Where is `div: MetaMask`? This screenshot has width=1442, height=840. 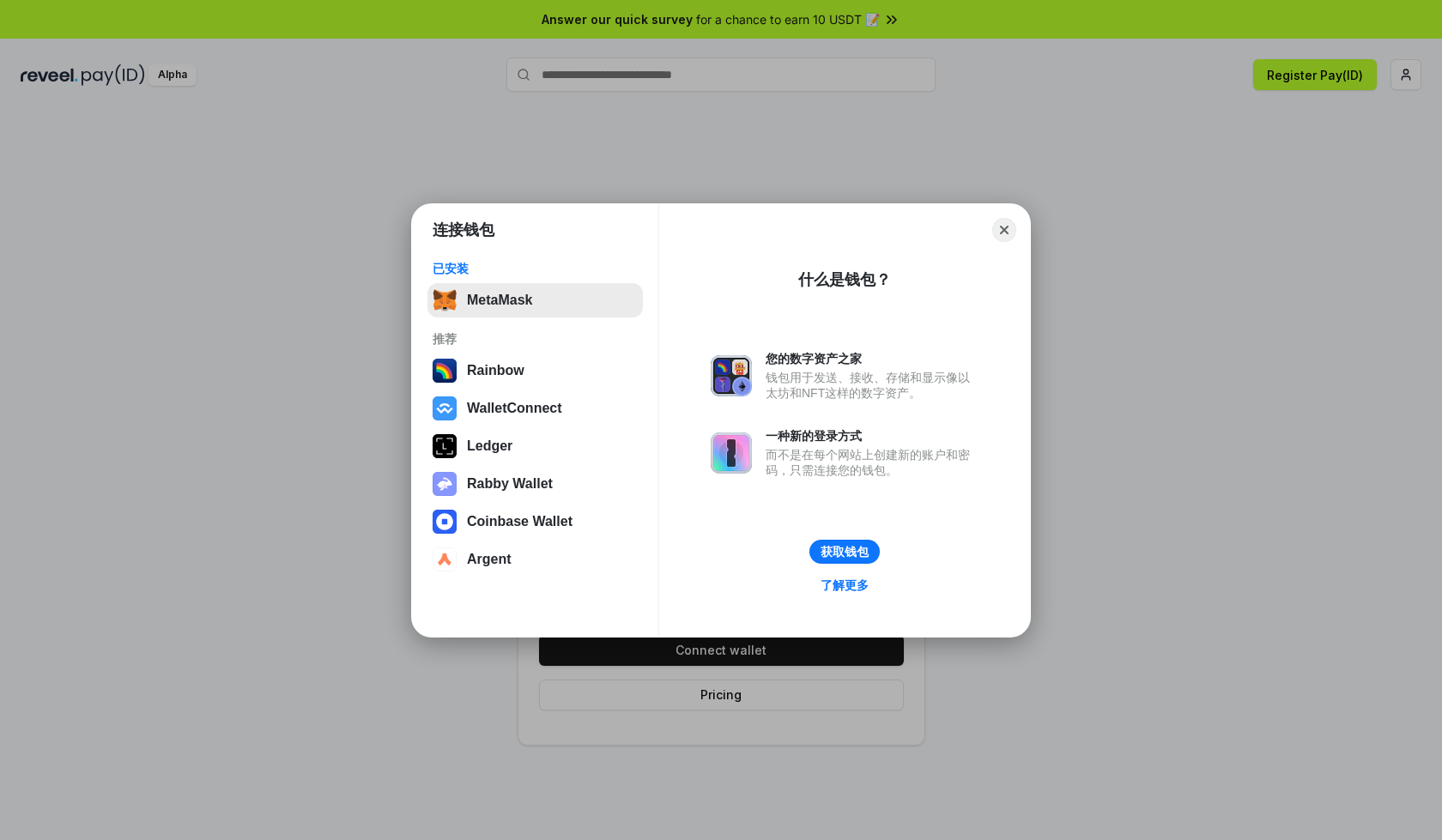
div: MetaMask is located at coordinates (500, 300).